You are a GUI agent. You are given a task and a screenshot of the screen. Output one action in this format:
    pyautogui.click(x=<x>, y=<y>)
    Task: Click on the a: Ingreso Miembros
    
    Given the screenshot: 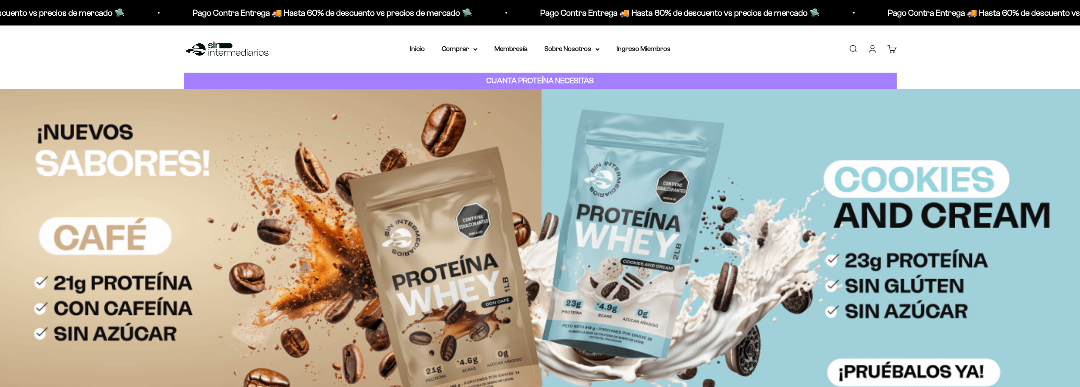 What is the action you would take?
    pyautogui.click(x=644, y=48)
    